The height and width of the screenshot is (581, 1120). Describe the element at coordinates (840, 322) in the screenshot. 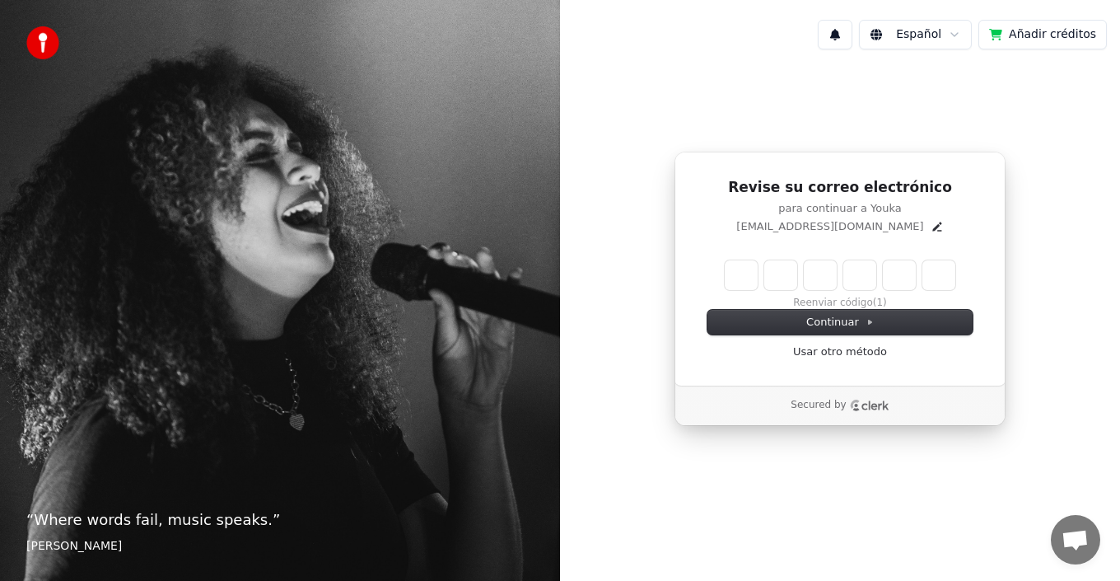

I see `button: Continuar` at that location.